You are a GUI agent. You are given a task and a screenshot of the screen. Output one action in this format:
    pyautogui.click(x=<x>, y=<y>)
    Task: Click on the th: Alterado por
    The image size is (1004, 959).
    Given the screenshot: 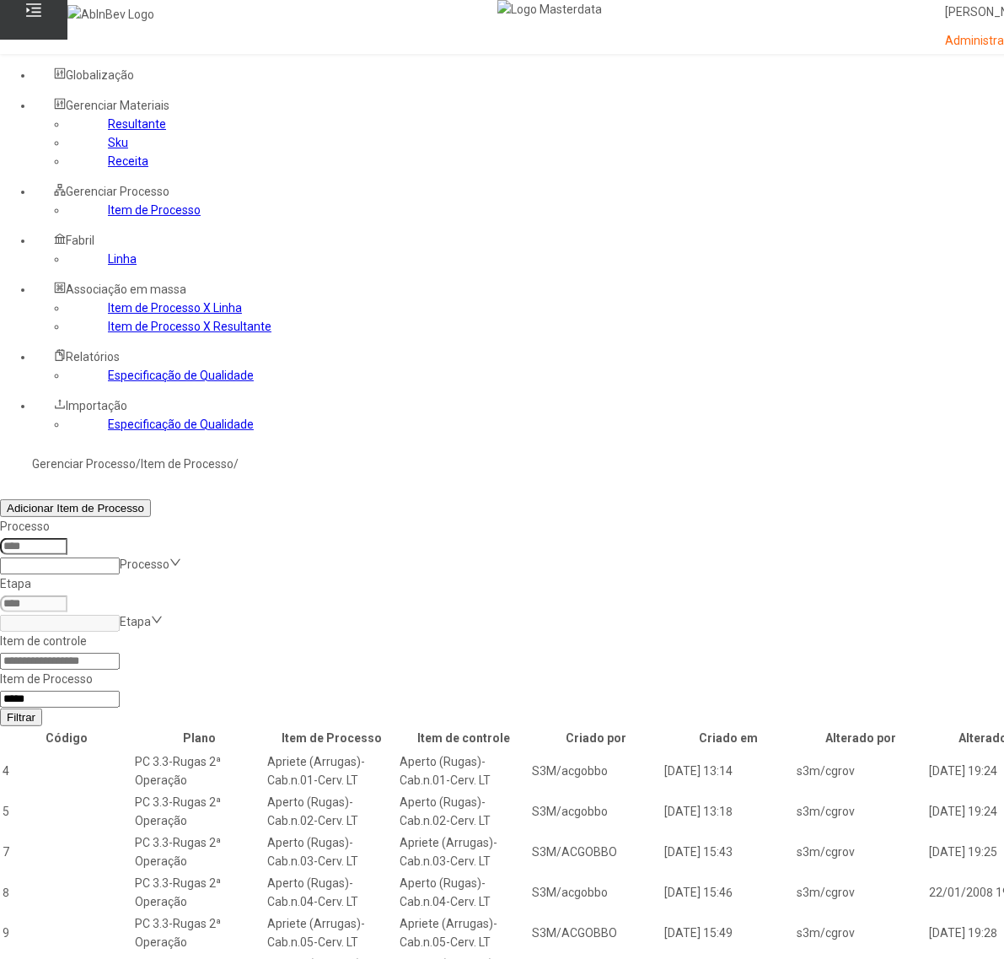 What is the action you would take?
    pyautogui.click(x=861, y=738)
    